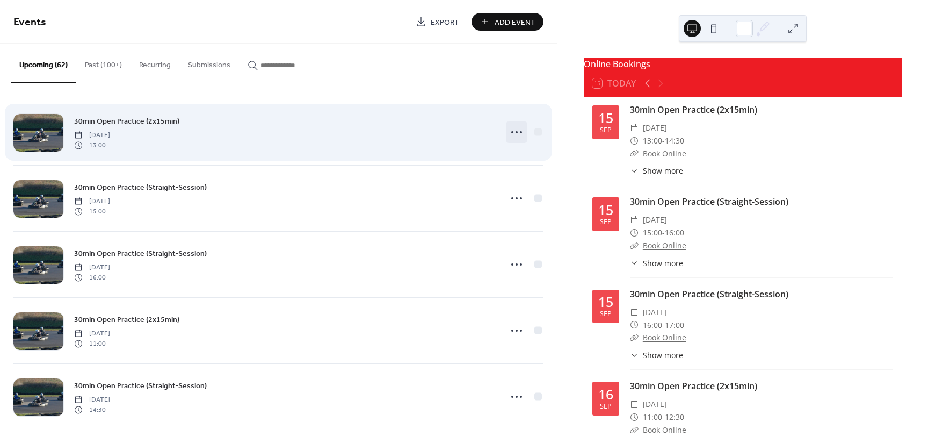 The height and width of the screenshot is (436, 928). What do you see at coordinates (209, 62) in the screenshot?
I see `button: Submissions` at bounding box center [209, 62].